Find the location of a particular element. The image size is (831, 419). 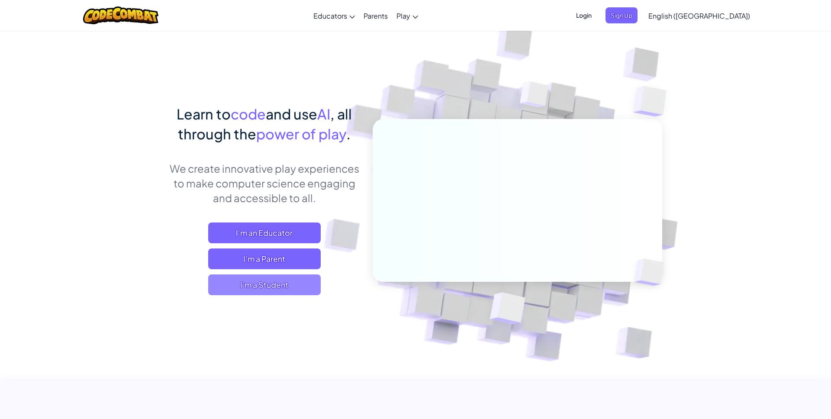

a: Parents is located at coordinates (376, 16).